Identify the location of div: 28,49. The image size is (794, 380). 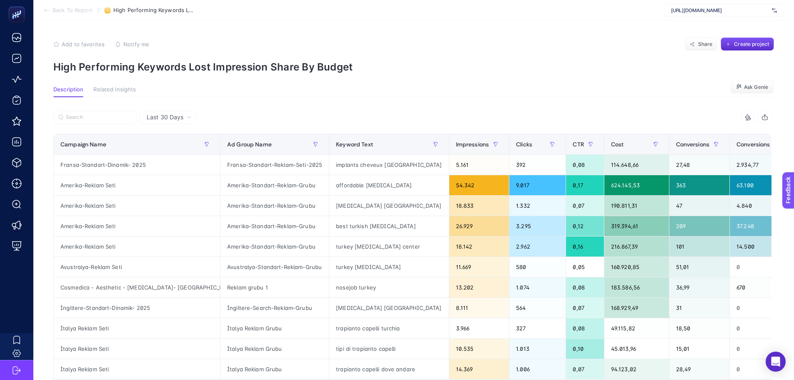
(699, 369).